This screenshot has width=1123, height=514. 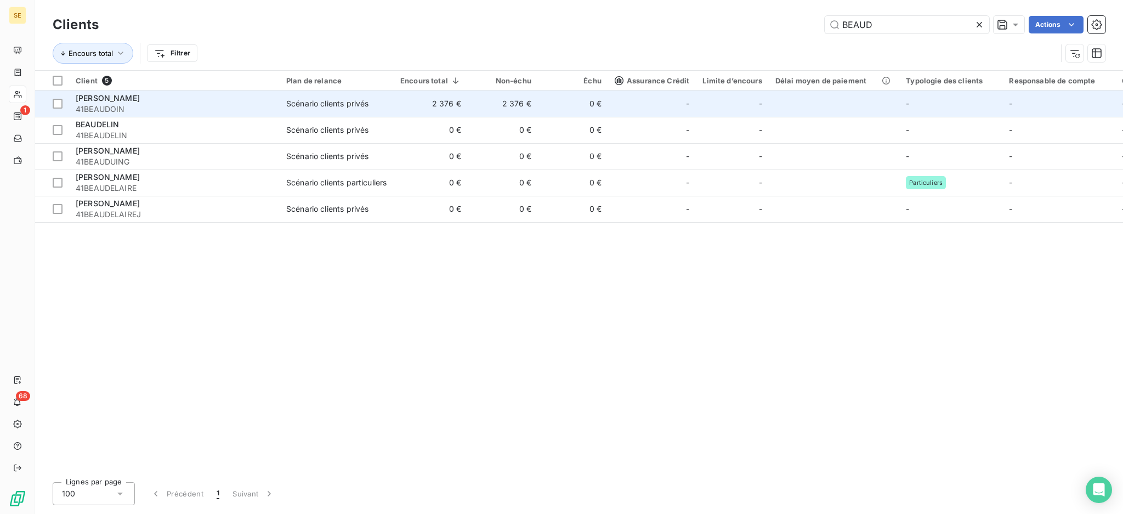 What do you see at coordinates (69, 493) in the screenshot?
I see `span: 100` at bounding box center [69, 493].